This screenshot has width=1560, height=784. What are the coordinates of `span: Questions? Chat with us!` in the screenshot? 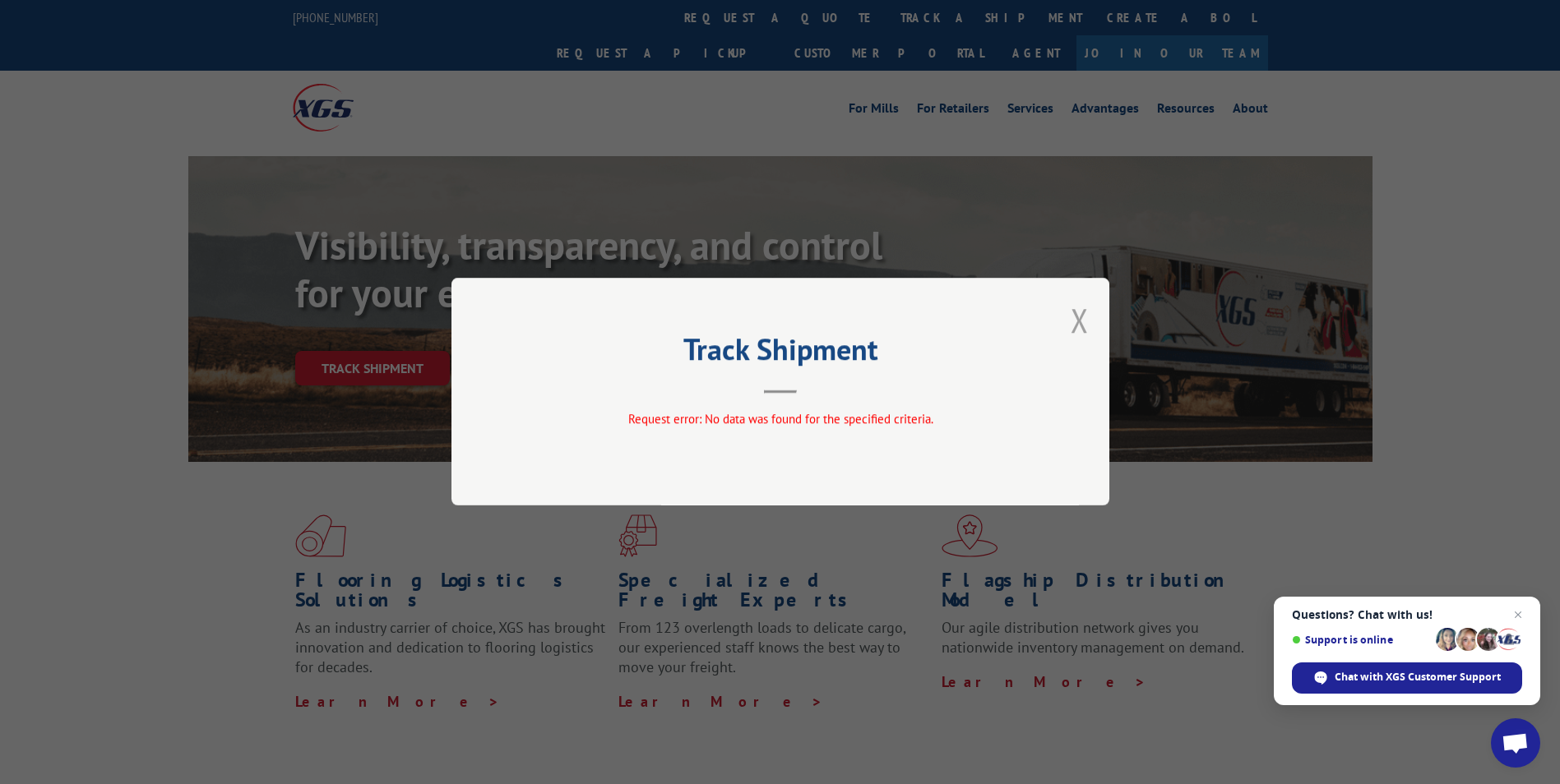 It's located at (1407, 615).